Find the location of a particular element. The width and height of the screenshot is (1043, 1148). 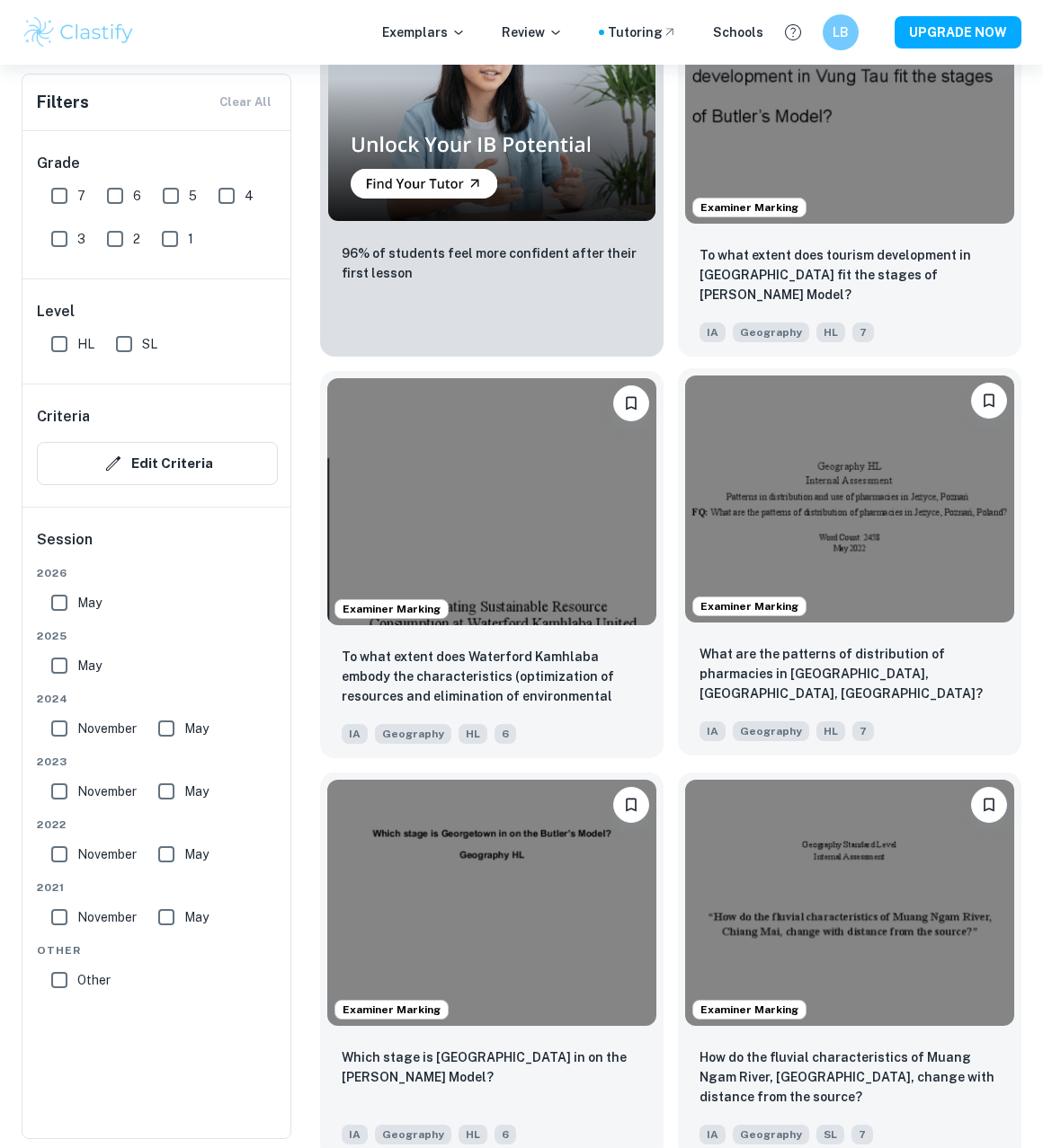

img: Clastify logo is located at coordinates (79, 32).